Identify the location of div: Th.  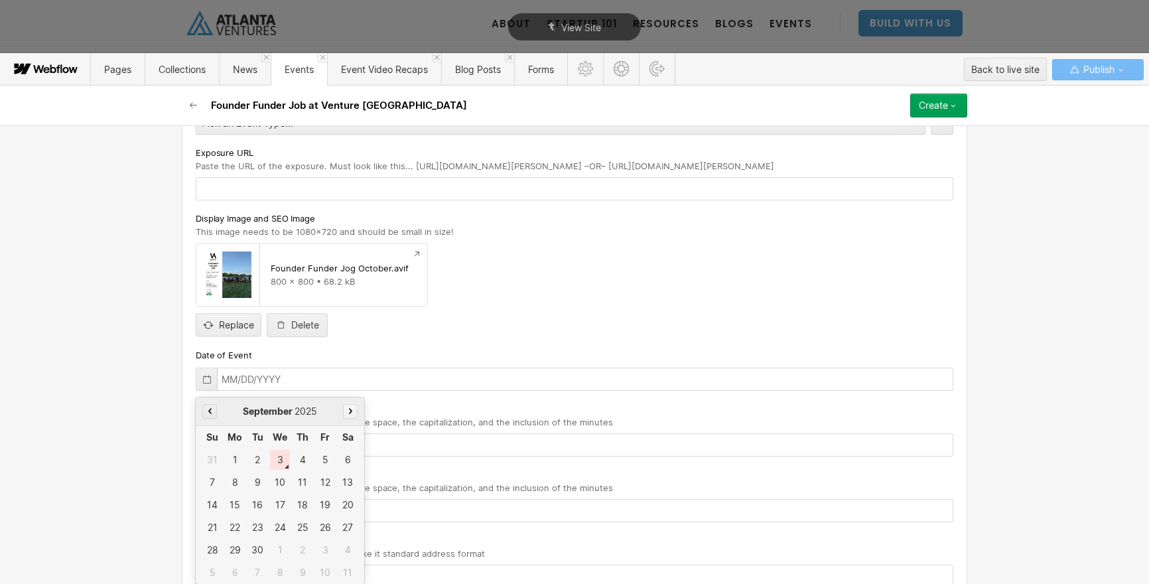
(303, 437).